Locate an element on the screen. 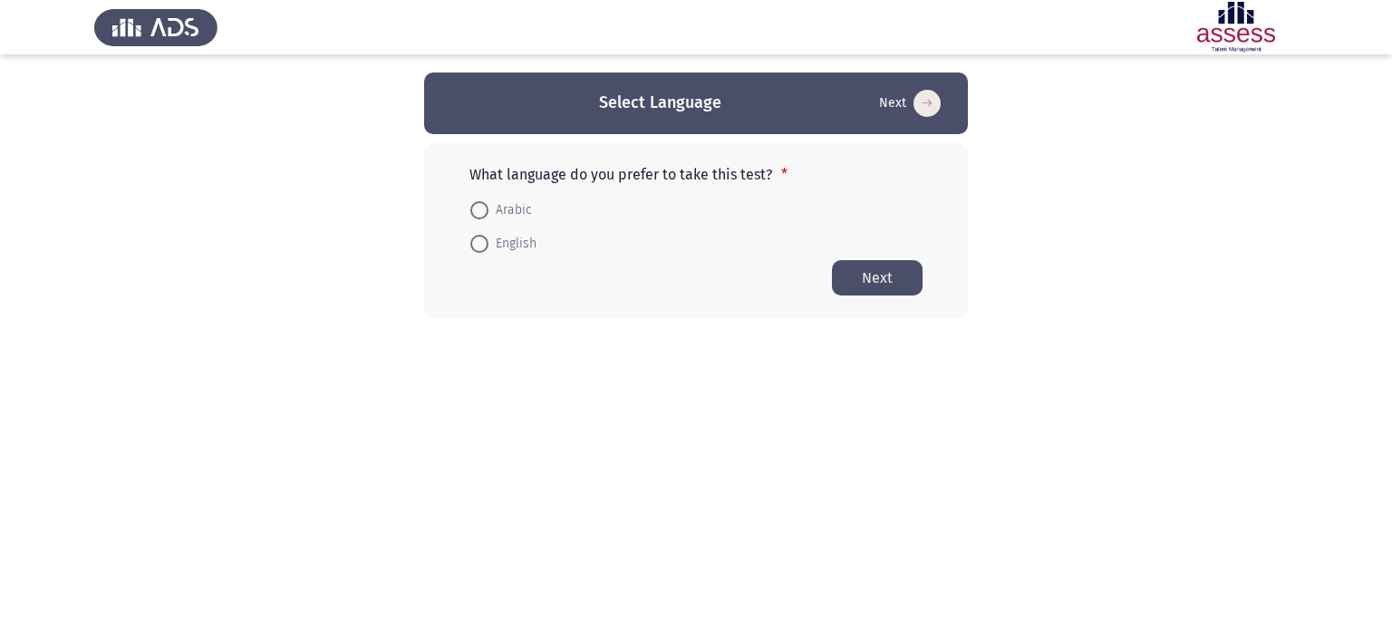 The image size is (1392, 630). span: English is located at coordinates (512, 244).